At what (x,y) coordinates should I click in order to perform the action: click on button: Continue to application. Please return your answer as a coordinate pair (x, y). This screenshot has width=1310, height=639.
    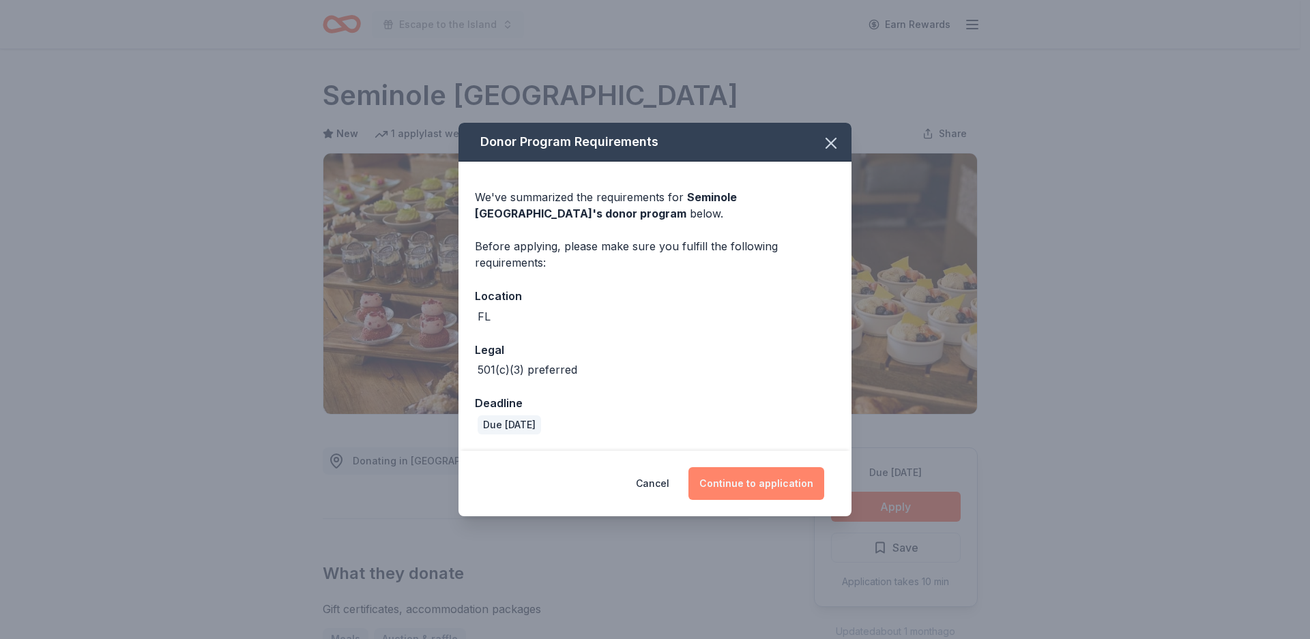
    Looking at the image, I should click on (756, 484).